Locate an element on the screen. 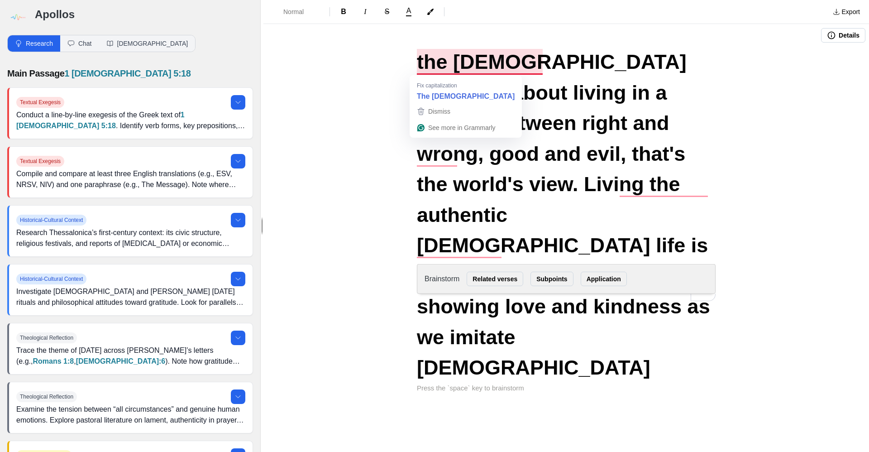 The width and height of the screenshot is (869, 452). button: Export is located at coordinates (846, 12).